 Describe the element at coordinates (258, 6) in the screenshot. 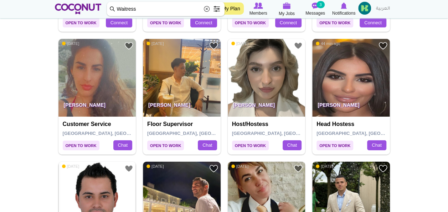

I see `img: Browse Members` at that location.